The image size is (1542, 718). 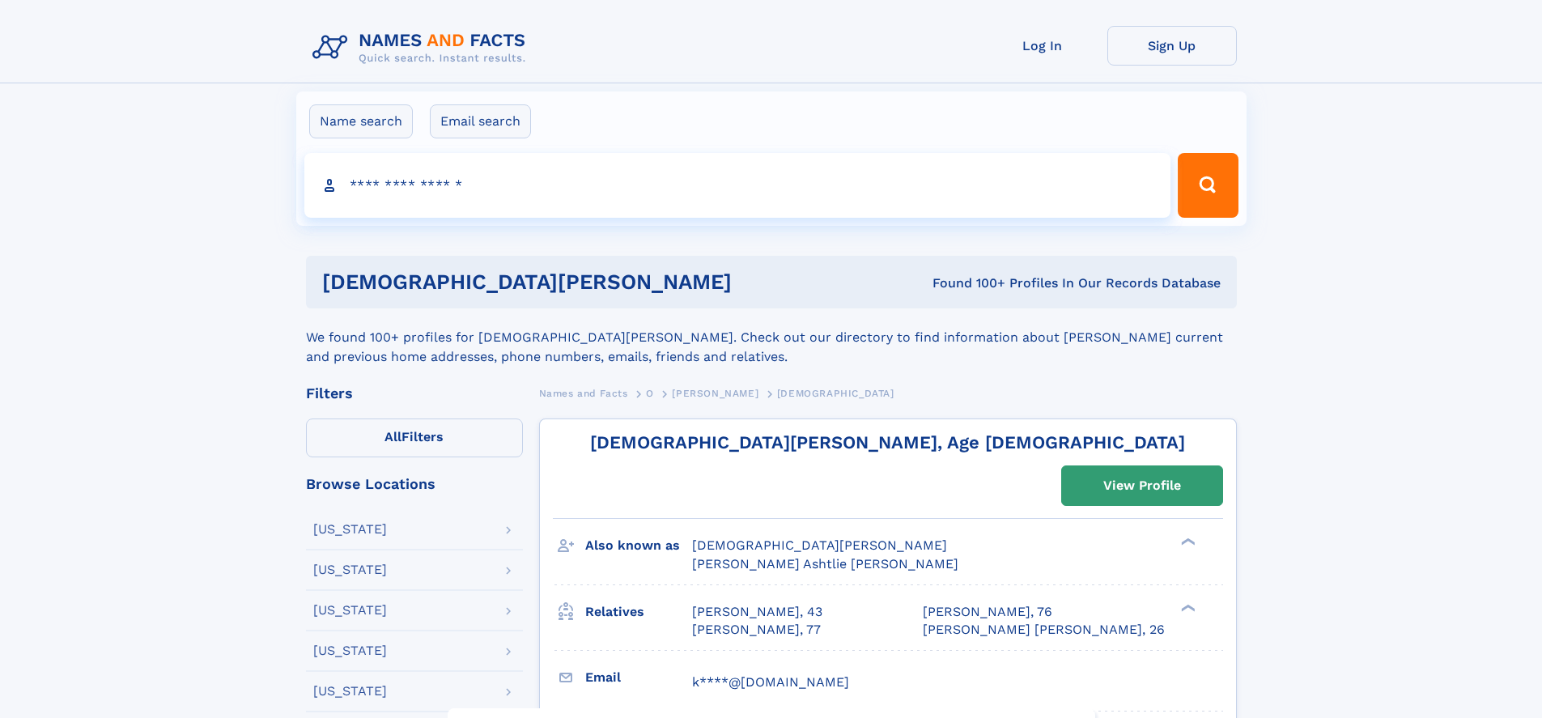 What do you see at coordinates (414, 393) in the screenshot?
I see `div: Filters` at bounding box center [414, 393].